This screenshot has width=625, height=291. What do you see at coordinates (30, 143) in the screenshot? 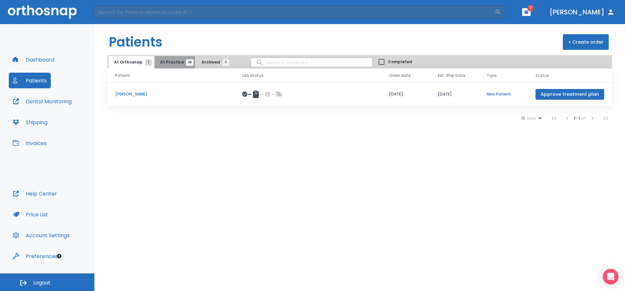
I see `a: Invoices` at bounding box center [30, 143].